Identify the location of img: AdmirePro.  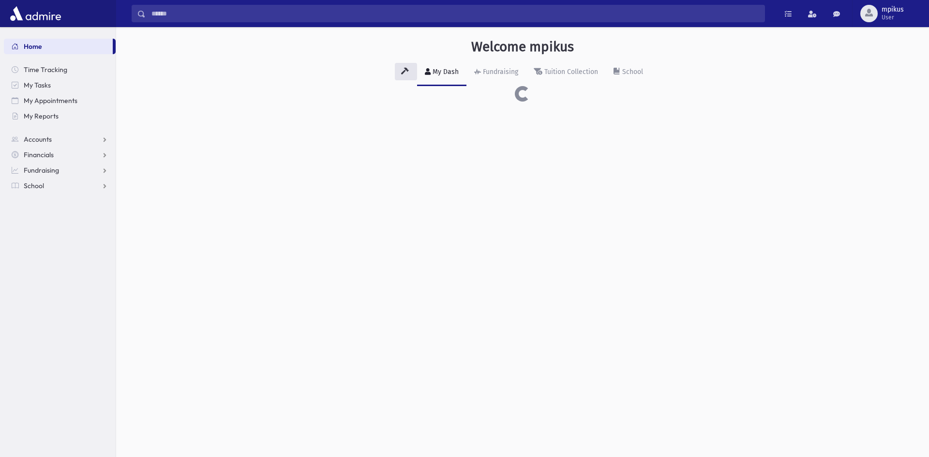
(35, 14).